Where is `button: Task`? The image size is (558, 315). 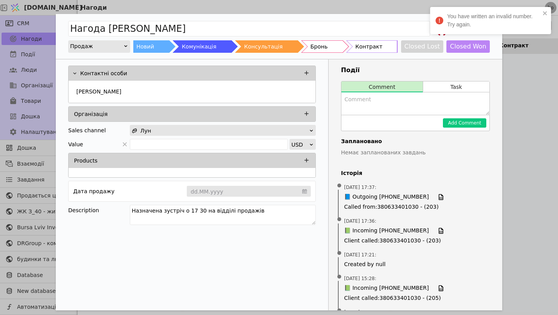
button: Task is located at coordinates (456, 87).